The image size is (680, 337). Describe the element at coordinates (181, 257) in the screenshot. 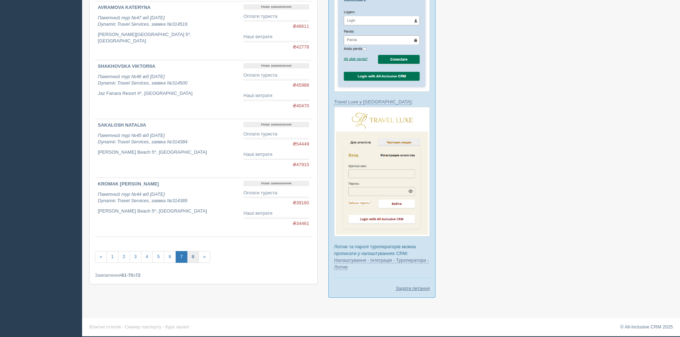

I see `a: 7` at that location.